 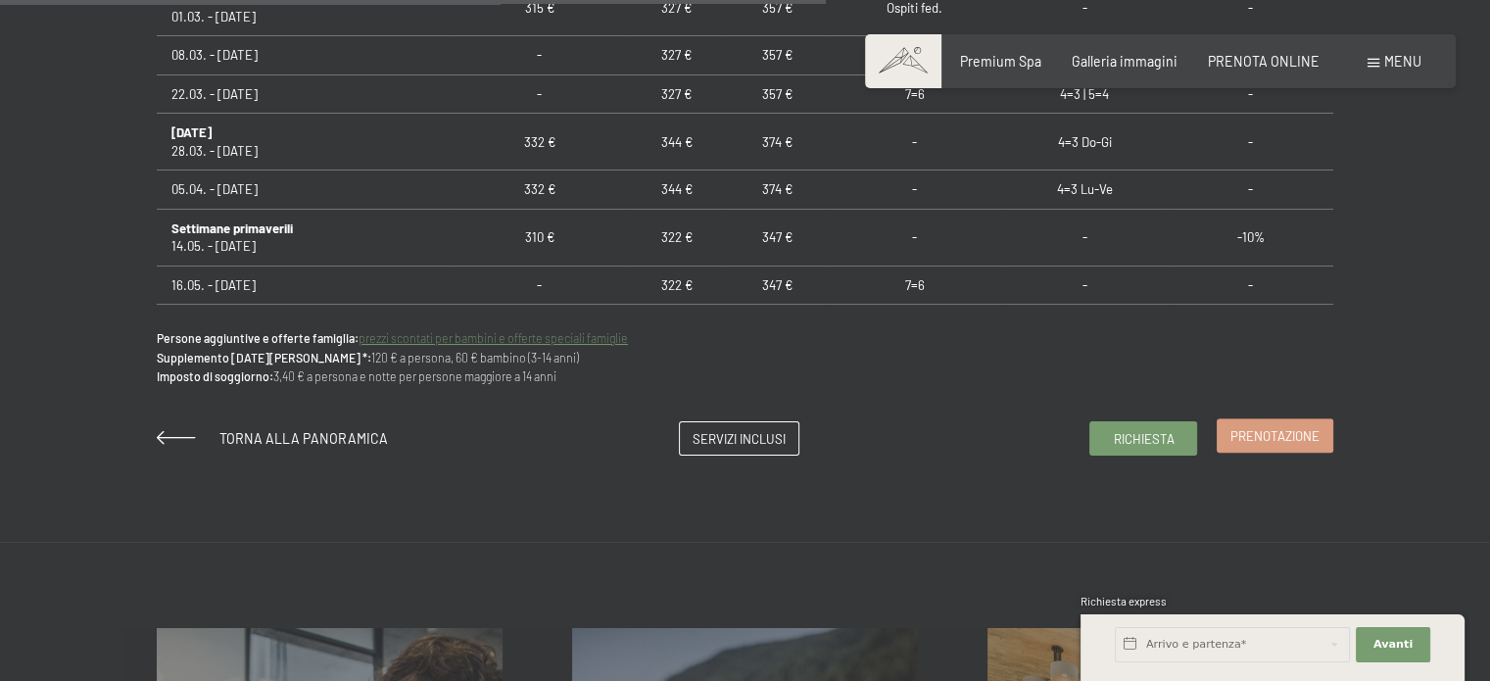 What do you see at coordinates (1250, 237) in the screenshot?
I see `td: -10%` at bounding box center [1250, 237].